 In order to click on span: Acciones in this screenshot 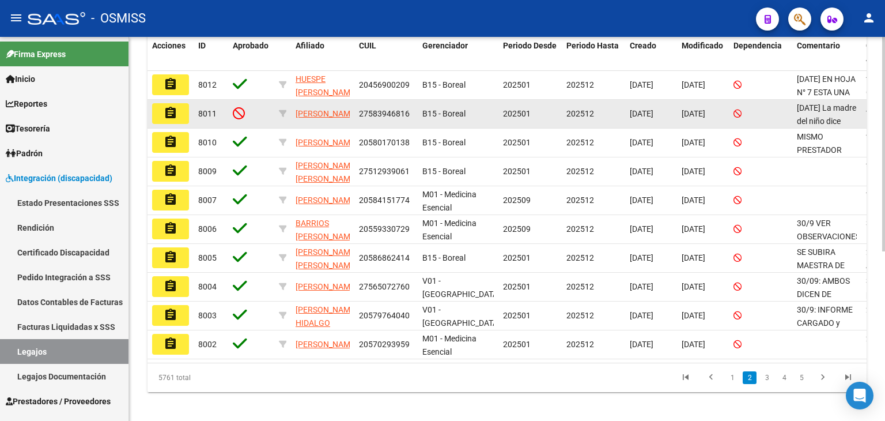, I will do `click(169, 46)`.